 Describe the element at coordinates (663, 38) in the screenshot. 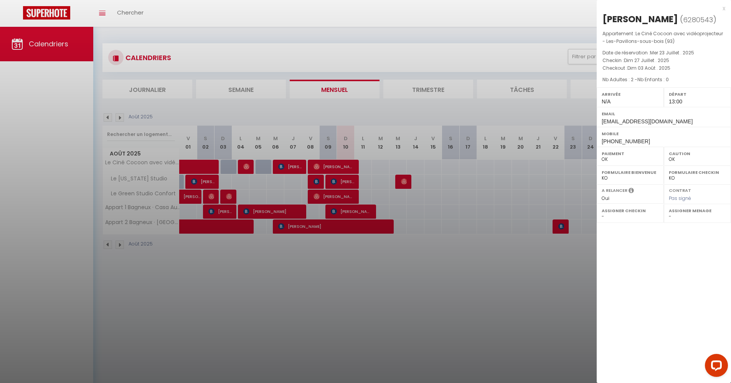

I see `p: Appartement :` at that location.